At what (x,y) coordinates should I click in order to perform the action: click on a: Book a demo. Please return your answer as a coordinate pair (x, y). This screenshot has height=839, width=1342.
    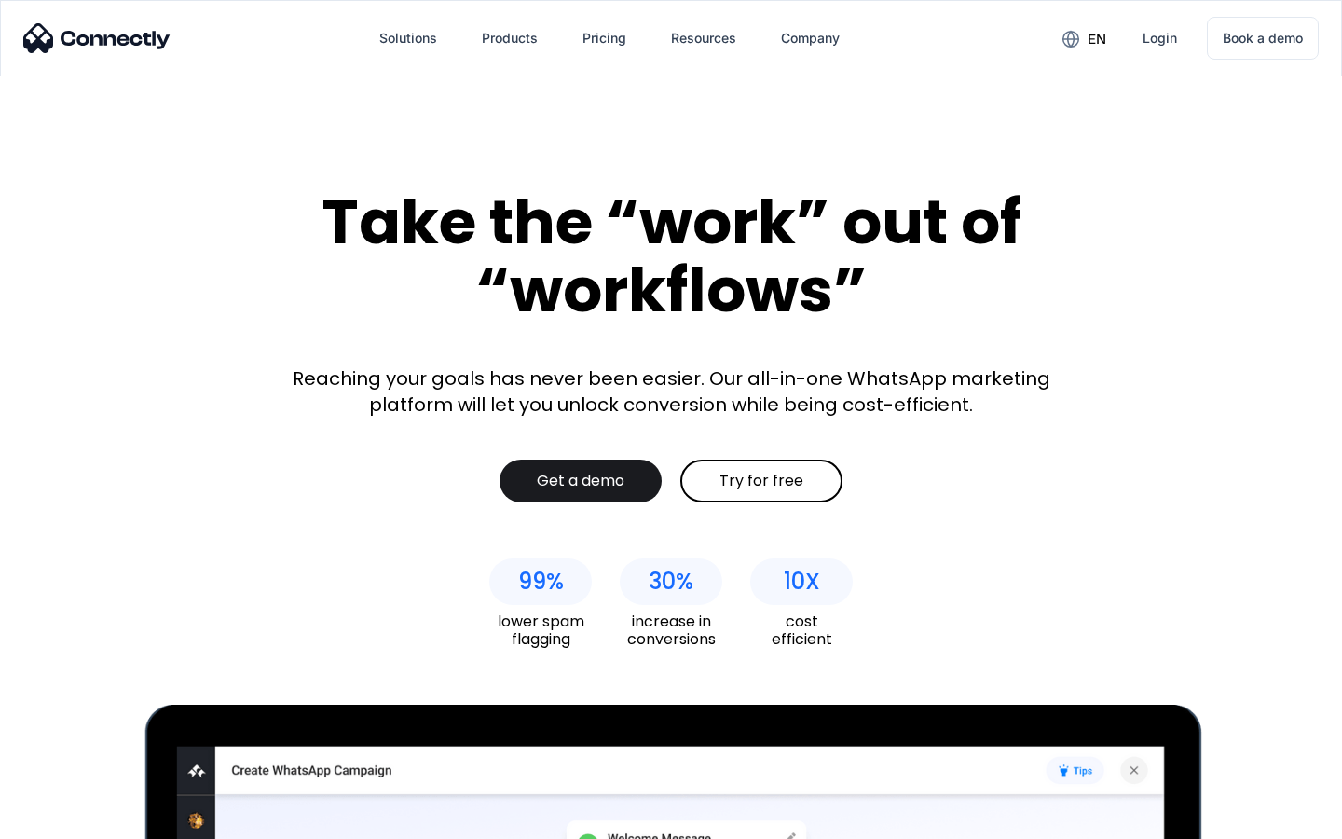
    Looking at the image, I should click on (1263, 38).